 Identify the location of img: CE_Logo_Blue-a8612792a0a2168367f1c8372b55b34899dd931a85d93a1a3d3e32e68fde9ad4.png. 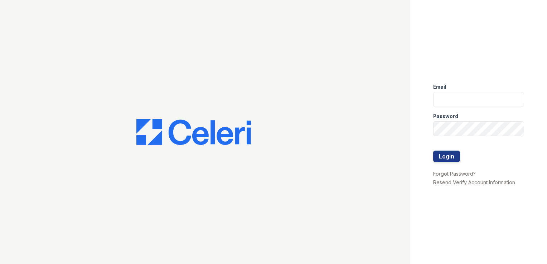
(194, 132).